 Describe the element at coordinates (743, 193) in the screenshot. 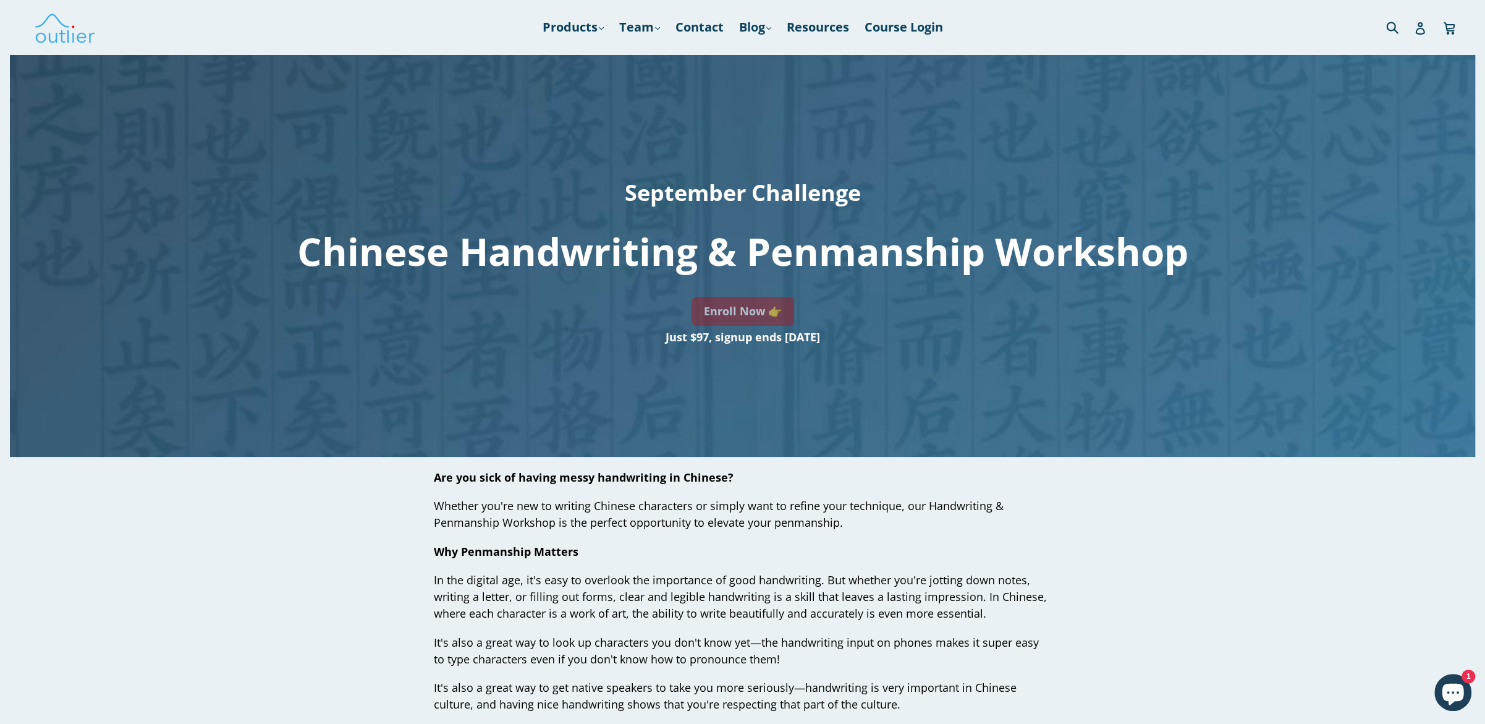

I see `h2: September Challenge` at that location.